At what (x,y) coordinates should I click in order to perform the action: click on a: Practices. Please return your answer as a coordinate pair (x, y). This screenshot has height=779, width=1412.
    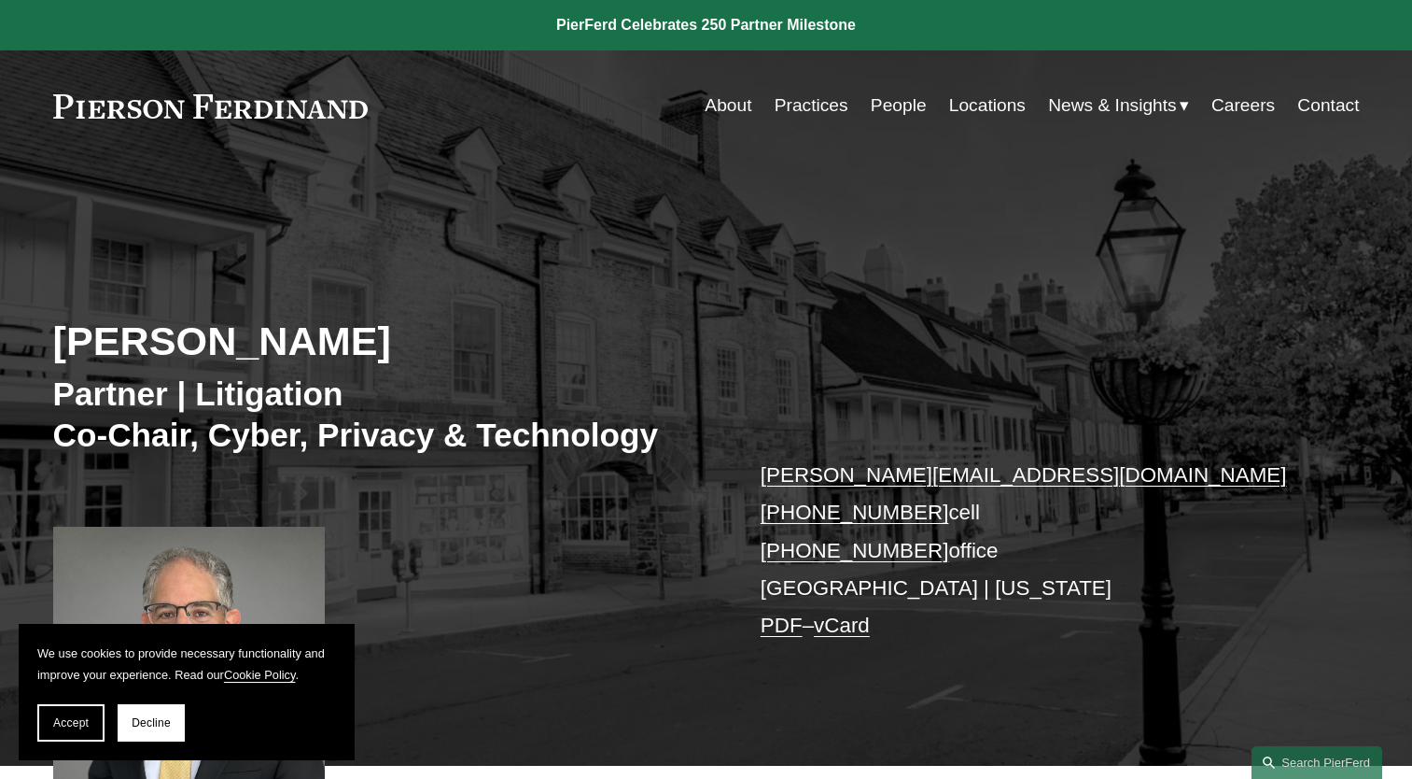
    Looking at the image, I should click on (811, 105).